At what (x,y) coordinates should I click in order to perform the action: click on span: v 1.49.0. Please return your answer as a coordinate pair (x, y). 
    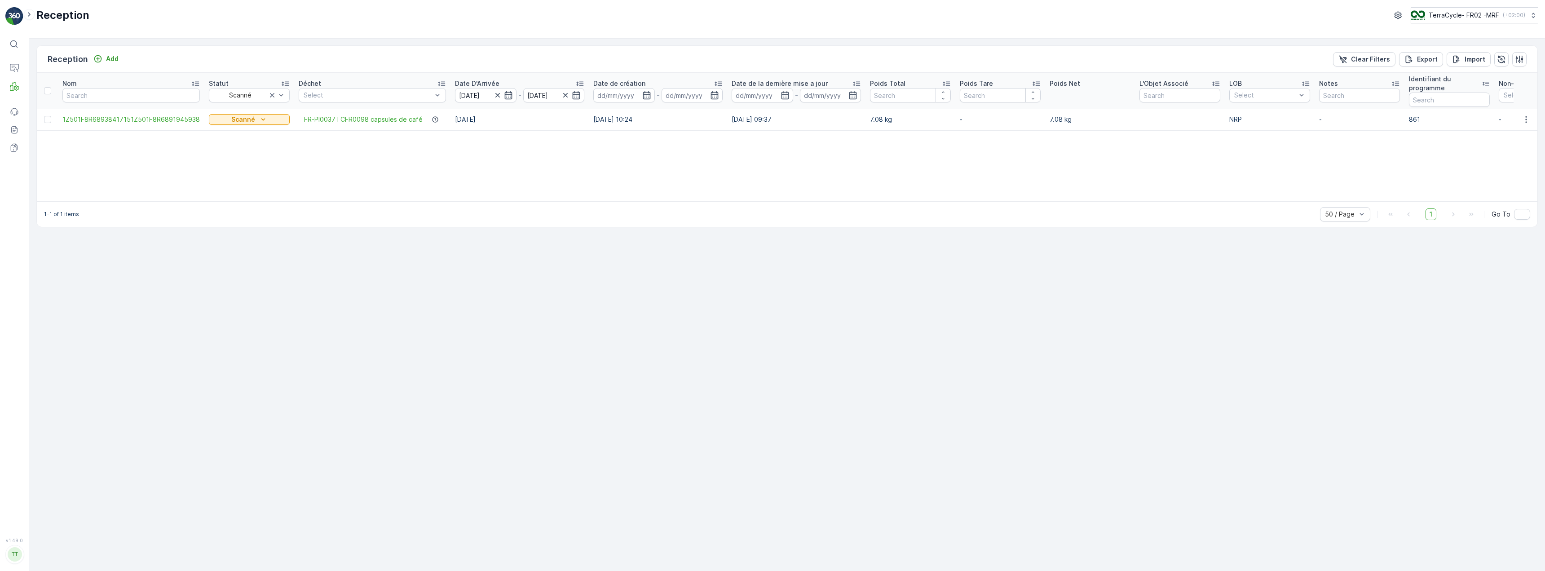
    Looking at the image, I should click on (14, 540).